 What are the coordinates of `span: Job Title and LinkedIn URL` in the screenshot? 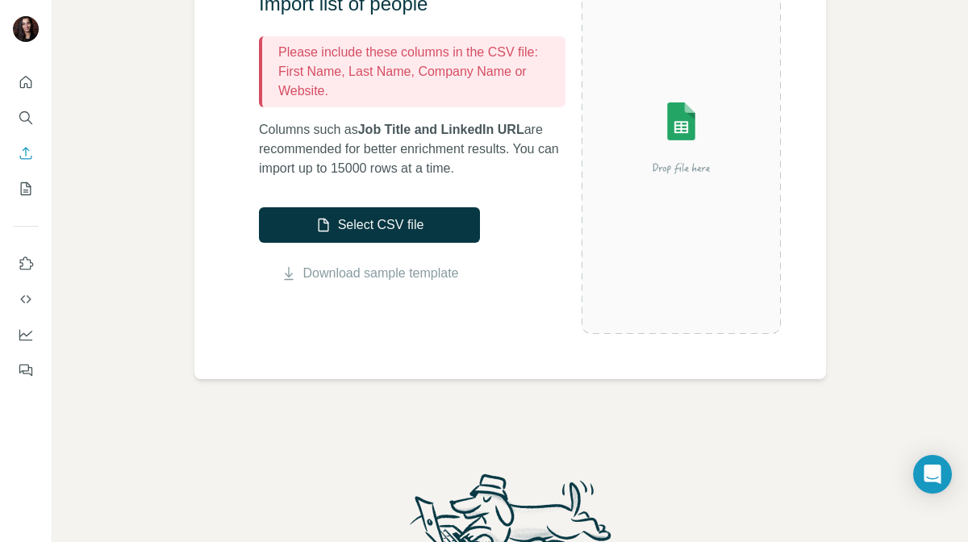 It's located at (441, 129).